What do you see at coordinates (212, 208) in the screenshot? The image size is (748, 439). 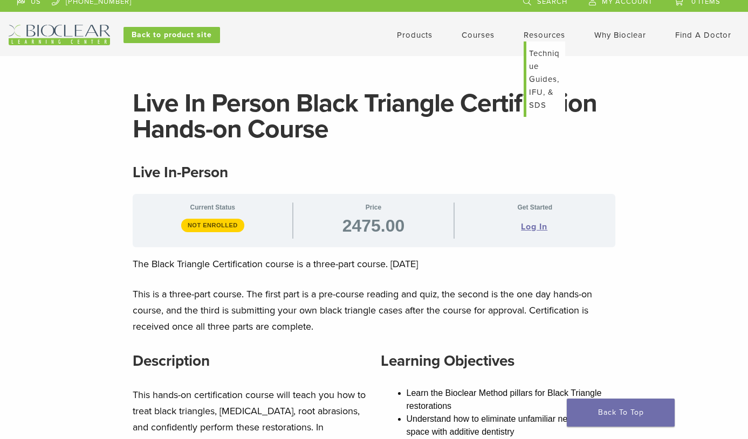 I see `span: Current Status` at bounding box center [212, 208].